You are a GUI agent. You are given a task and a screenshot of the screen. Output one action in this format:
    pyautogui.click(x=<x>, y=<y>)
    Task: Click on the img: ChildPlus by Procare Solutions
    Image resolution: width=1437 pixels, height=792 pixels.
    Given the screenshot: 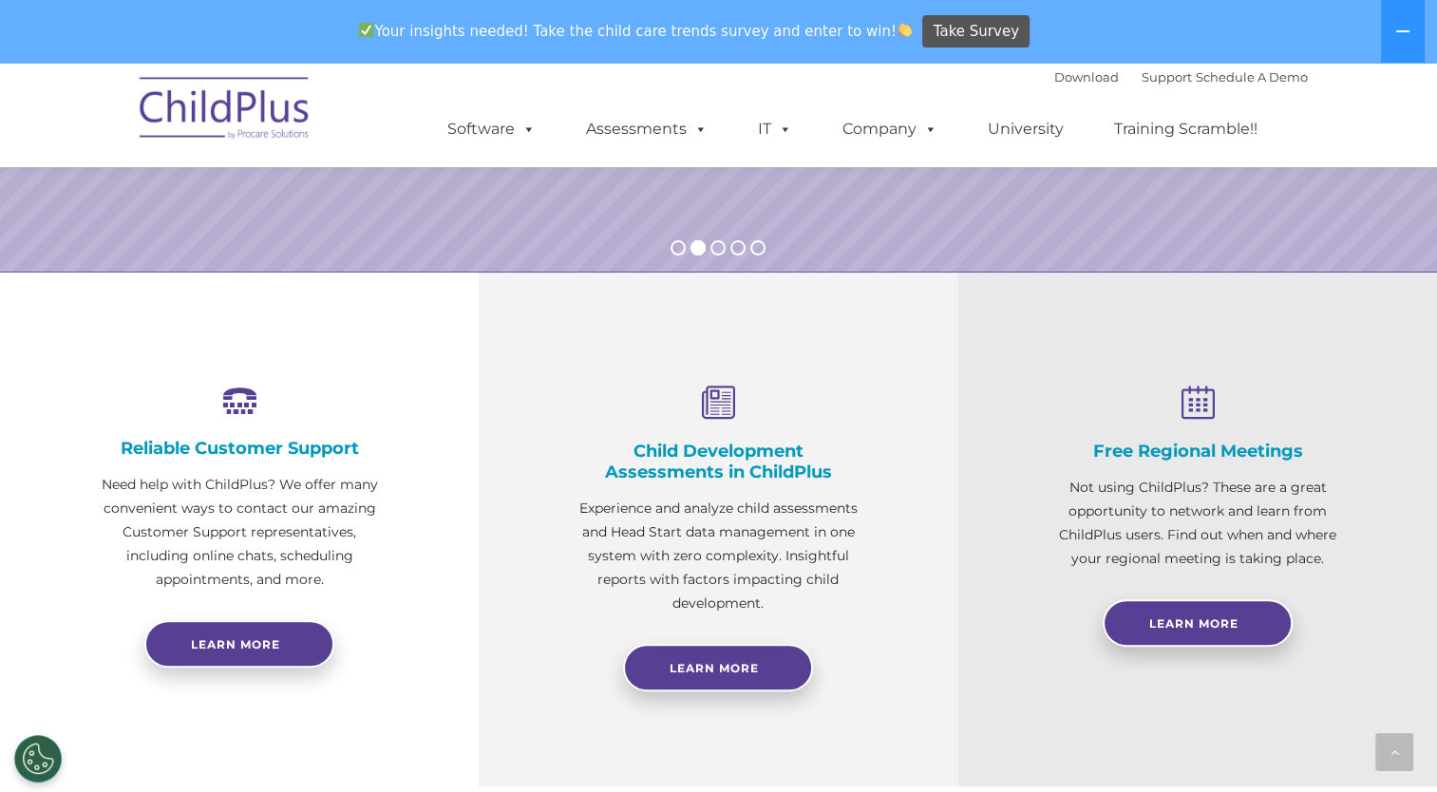 What is the action you would take?
    pyautogui.click(x=225, y=111)
    